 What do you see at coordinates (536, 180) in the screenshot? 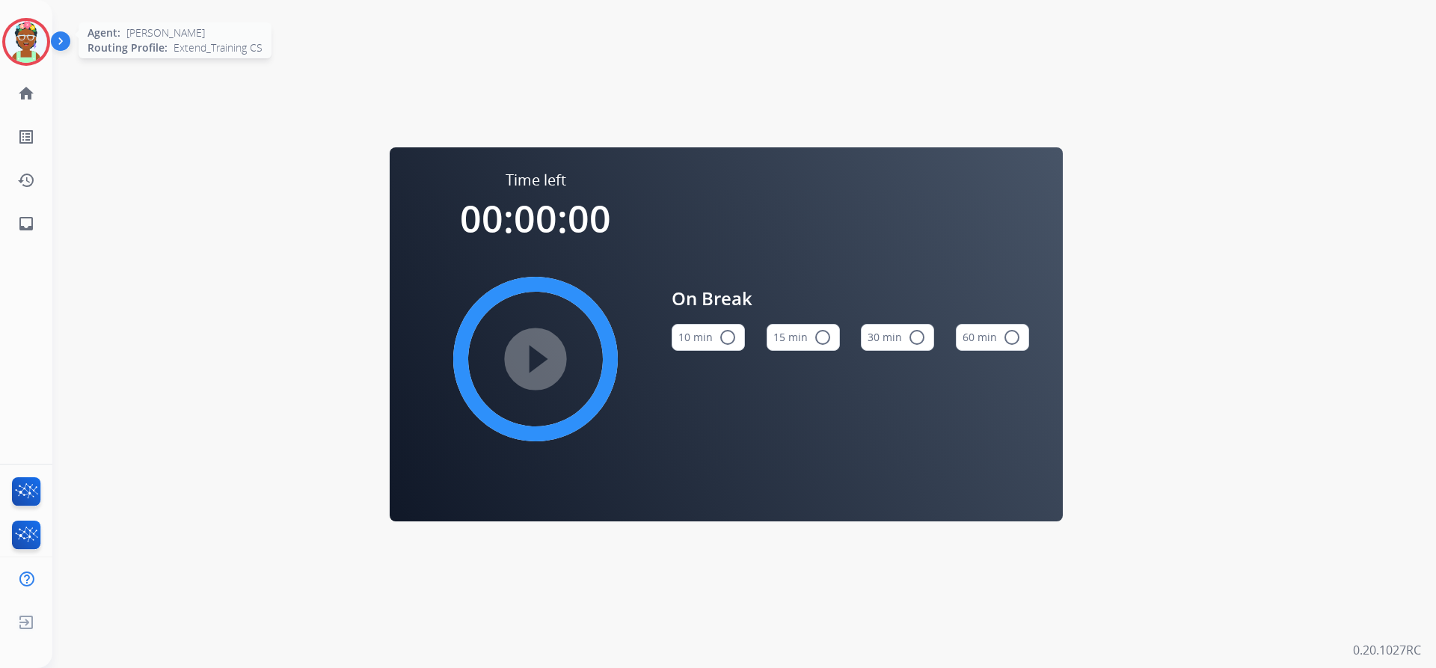
I see `span: Time left` at bounding box center [536, 180].